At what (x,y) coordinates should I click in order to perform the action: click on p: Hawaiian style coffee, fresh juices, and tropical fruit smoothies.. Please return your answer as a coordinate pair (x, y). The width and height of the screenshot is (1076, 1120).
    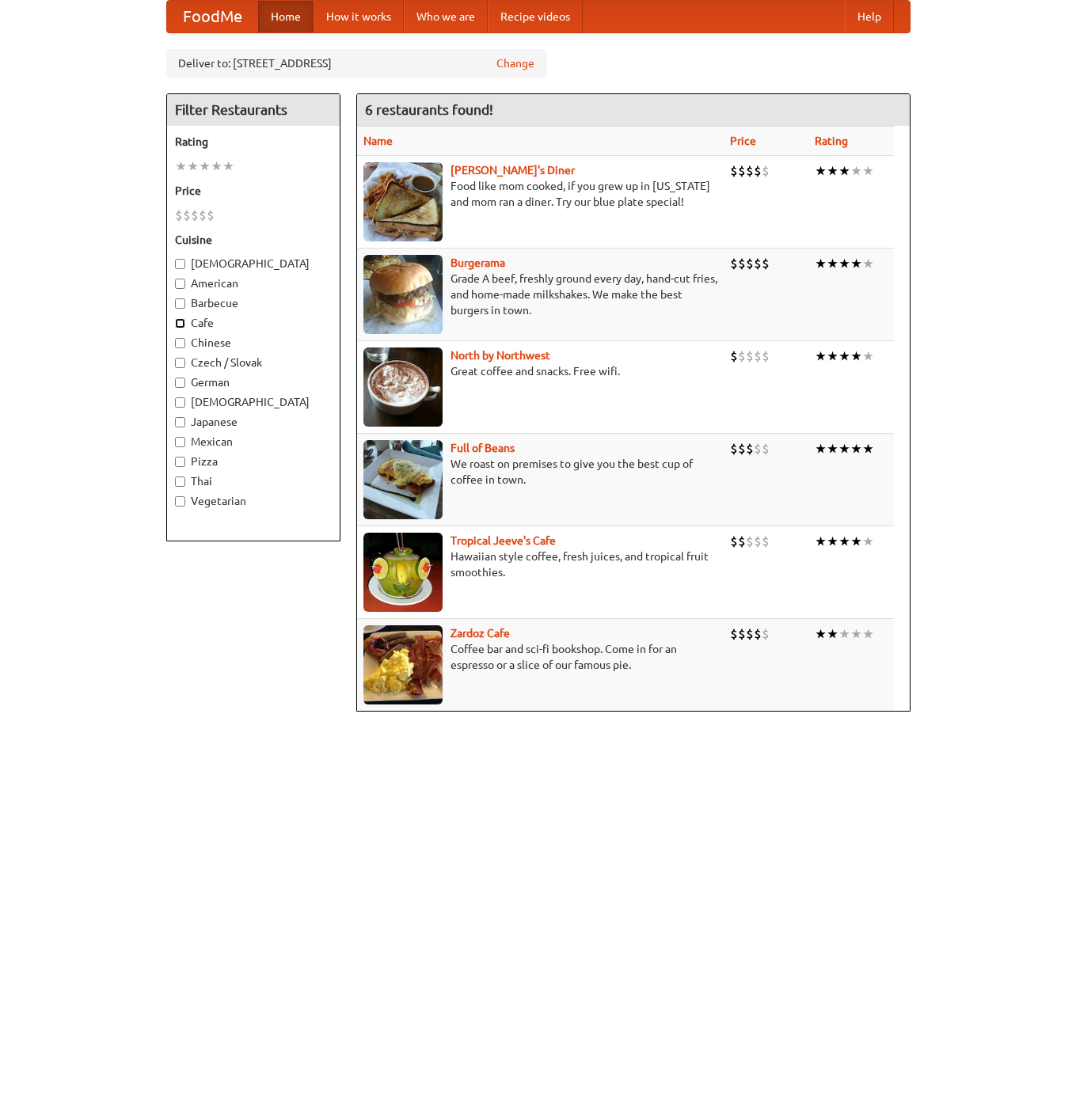
    Looking at the image, I should click on (540, 564).